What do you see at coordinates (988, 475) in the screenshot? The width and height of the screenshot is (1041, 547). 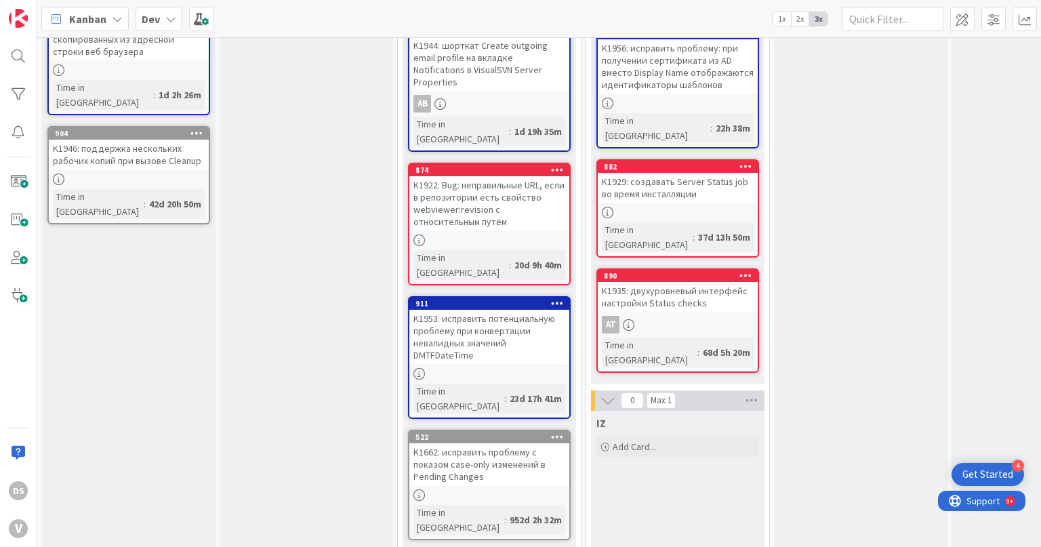 I see `div: Get Started` at bounding box center [988, 475].